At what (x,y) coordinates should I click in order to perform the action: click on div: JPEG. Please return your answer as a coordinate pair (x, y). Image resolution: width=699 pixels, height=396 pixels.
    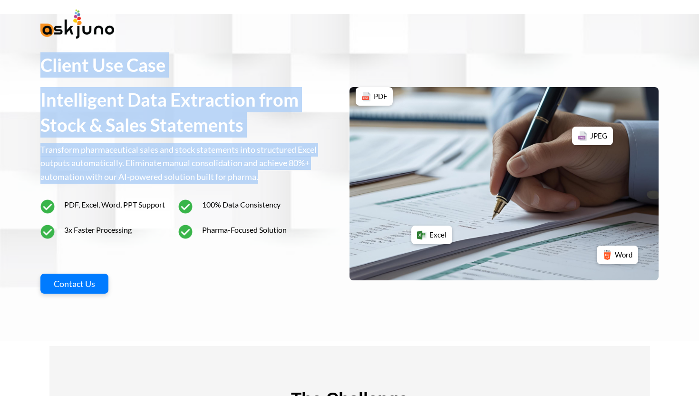
    Looking at the image, I should click on (593, 136).